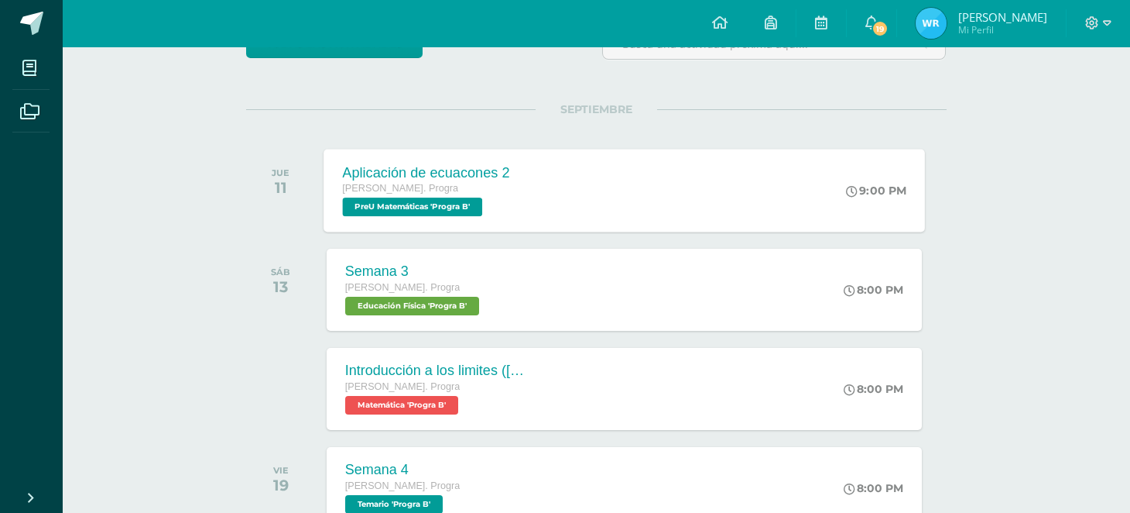 This screenshot has height=513, width=1130. I want to click on div: Semana 4, so click(403, 469).